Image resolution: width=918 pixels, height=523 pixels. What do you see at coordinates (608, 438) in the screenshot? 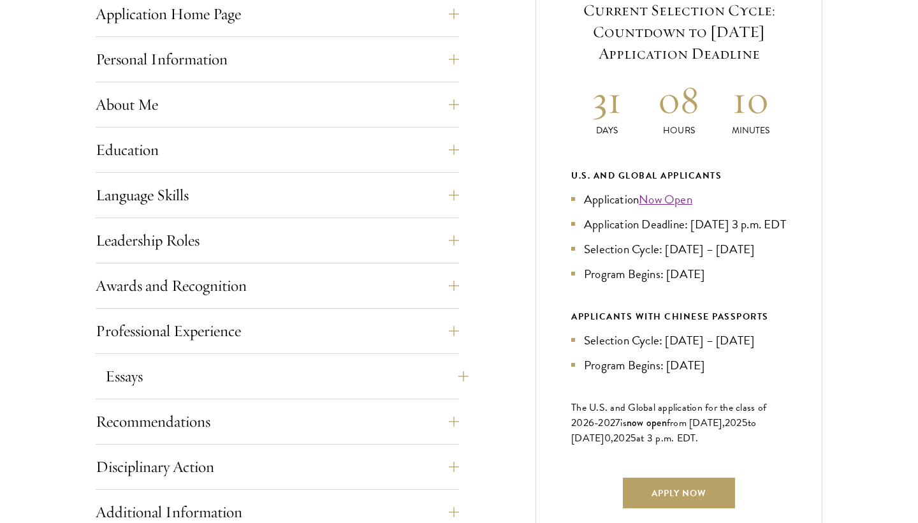
I see `span: 0` at bounding box center [608, 438].